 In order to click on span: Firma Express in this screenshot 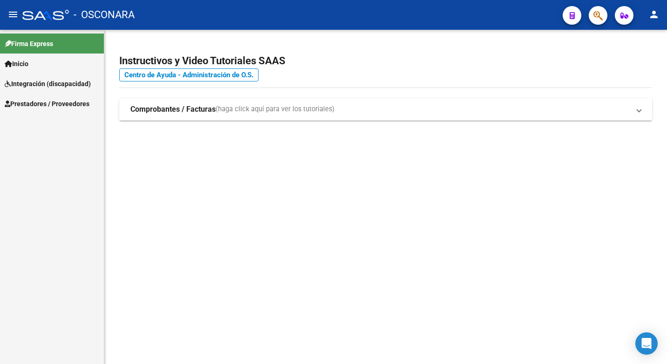, I will do `click(29, 44)`.